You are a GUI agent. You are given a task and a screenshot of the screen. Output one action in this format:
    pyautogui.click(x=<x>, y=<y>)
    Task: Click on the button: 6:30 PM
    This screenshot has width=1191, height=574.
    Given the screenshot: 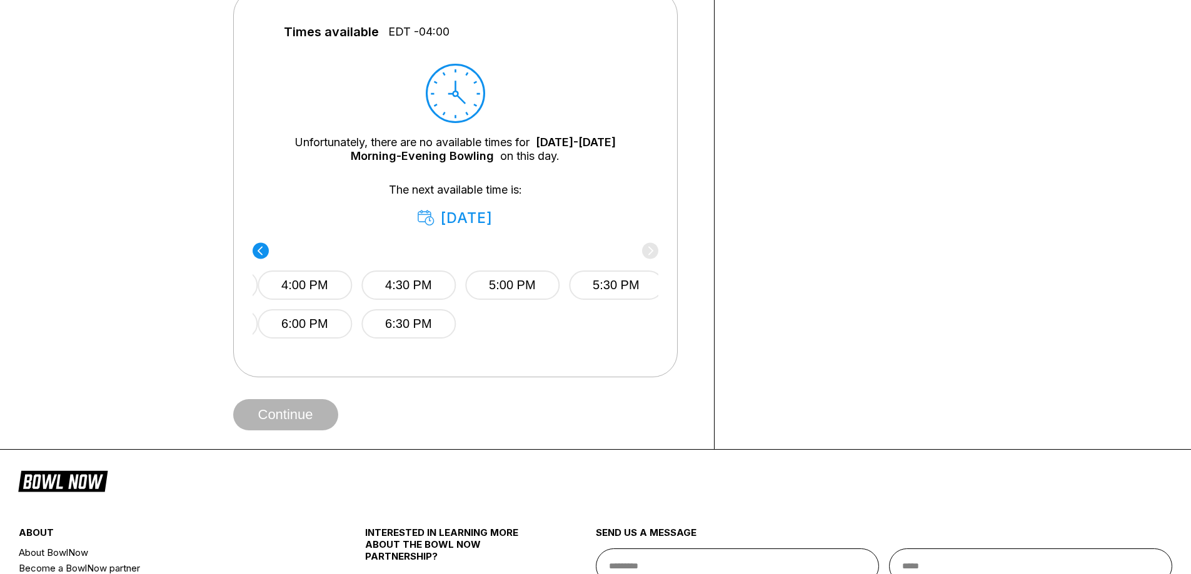 What is the action you would take?
    pyautogui.click(x=408, y=324)
    